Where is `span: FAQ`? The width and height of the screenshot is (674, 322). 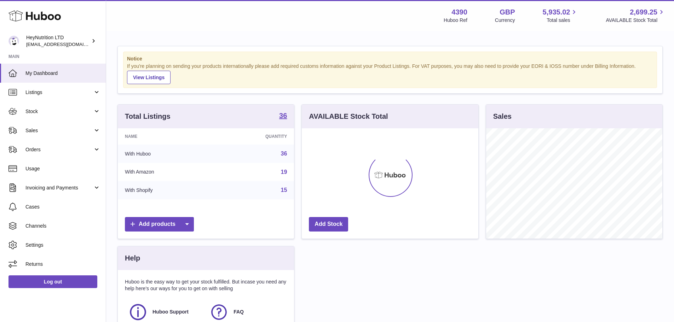 span: FAQ is located at coordinates (239, 312).